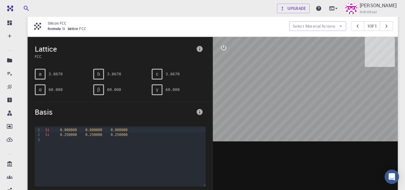 The height and width of the screenshot is (190, 405). Describe the element at coordinates (392, 177) in the screenshot. I see `div: Open Intercom Messenger` at that location.